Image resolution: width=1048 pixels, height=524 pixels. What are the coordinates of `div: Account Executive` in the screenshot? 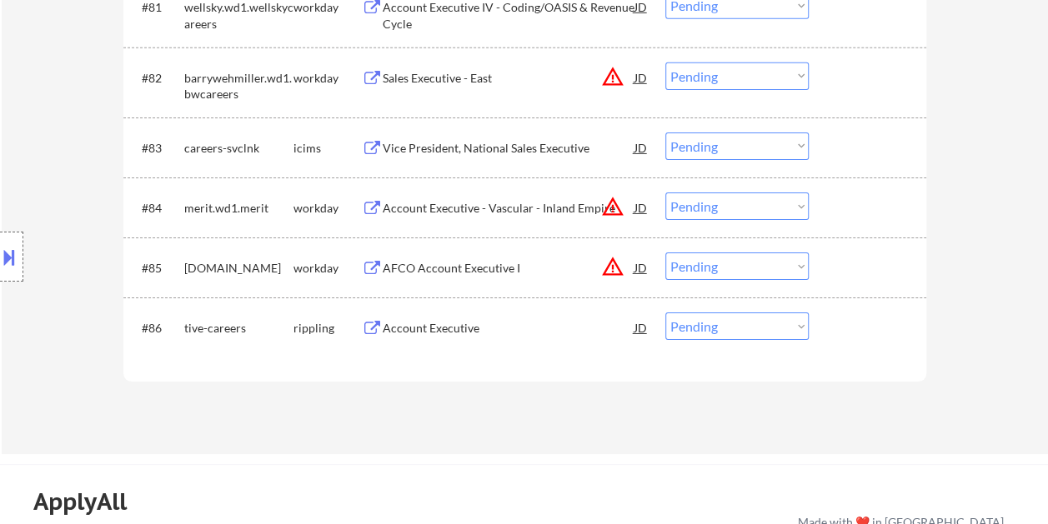 It's located at (509, 329).